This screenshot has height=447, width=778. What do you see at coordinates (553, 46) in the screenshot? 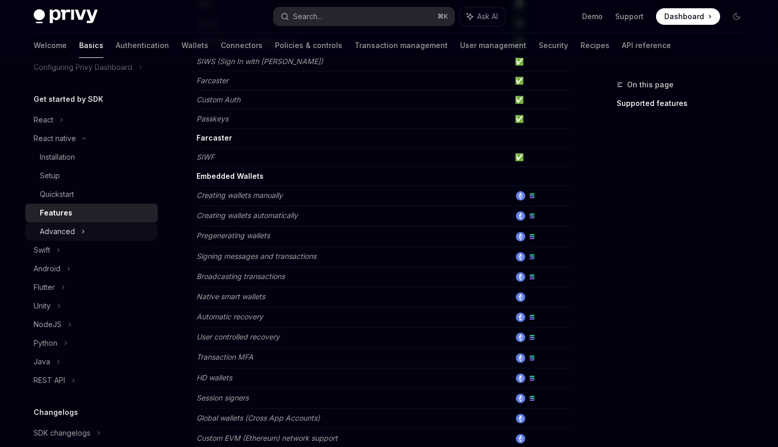
I see `a: Security` at bounding box center [553, 46].